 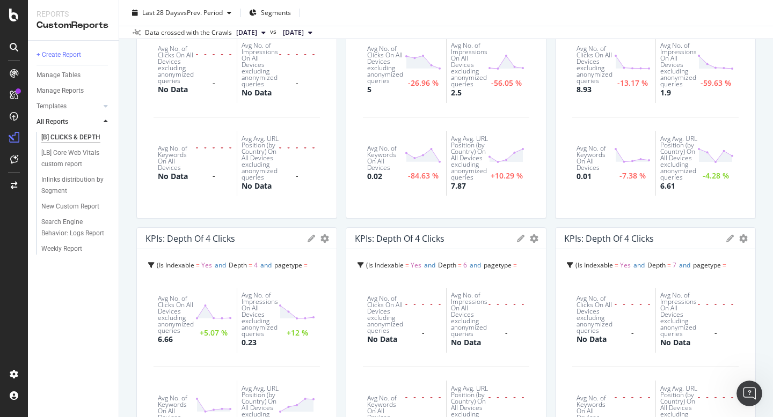 What do you see at coordinates (584, 177) in the screenshot?
I see `div: 0.01` at bounding box center [584, 177].